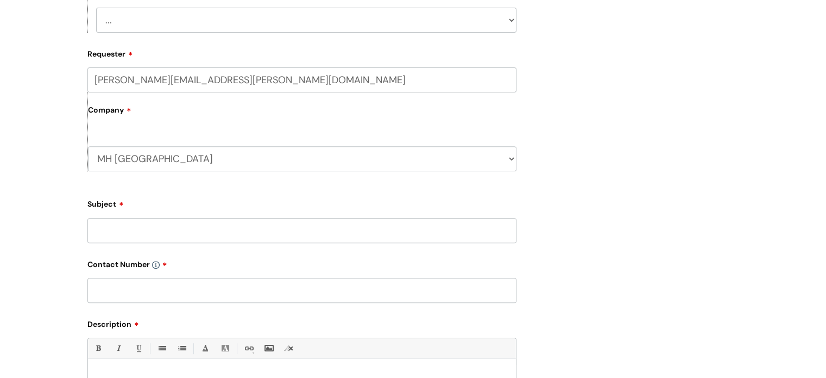  I want to click on a: Underline(Ctrl-U), so click(138, 348).